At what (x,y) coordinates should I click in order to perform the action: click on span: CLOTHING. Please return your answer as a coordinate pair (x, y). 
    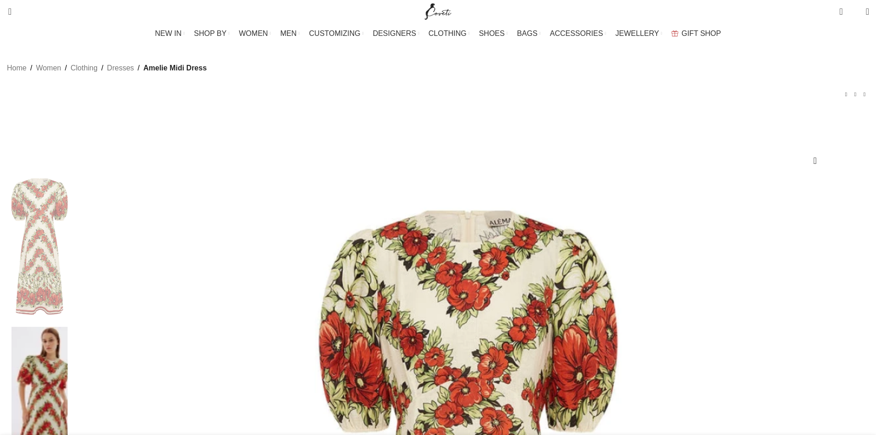
    Looking at the image, I should click on (447, 33).